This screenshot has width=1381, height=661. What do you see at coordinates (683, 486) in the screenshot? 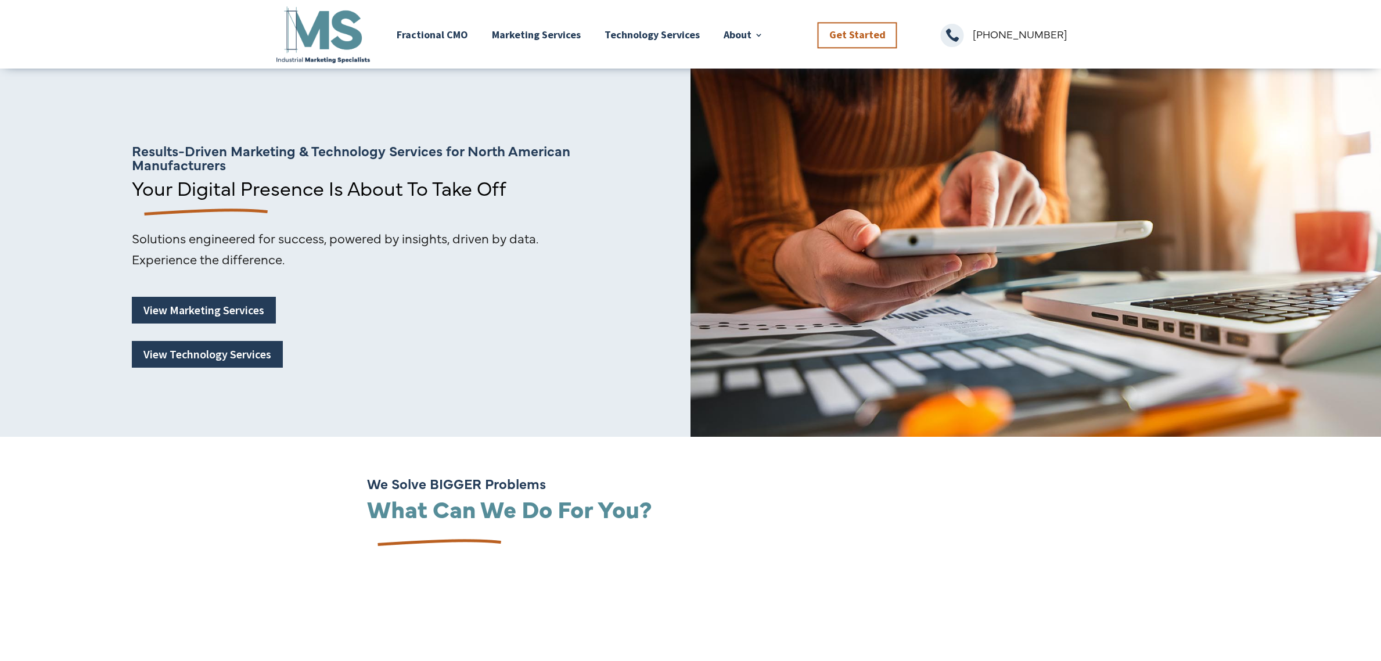
I see `h5: We Solve BIGGER Problems` at bounding box center [683, 486].